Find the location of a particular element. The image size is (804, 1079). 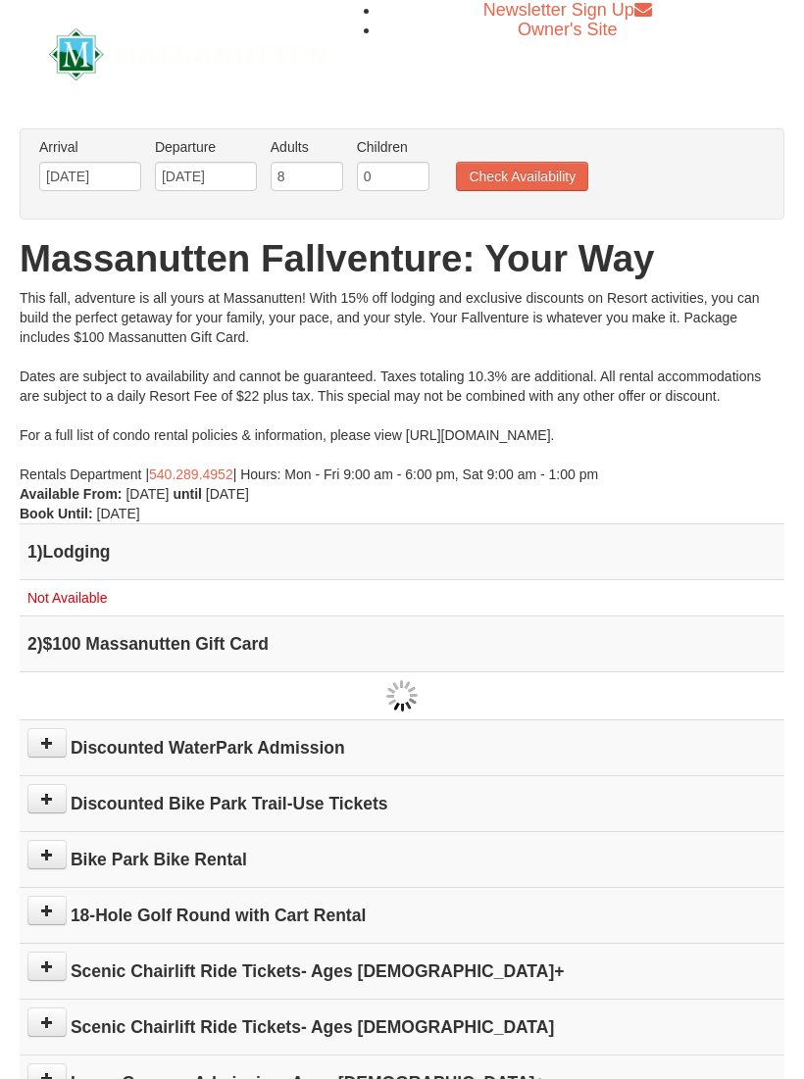

h4: Discounted WaterPark Admission is located at coordinates (402, 748).